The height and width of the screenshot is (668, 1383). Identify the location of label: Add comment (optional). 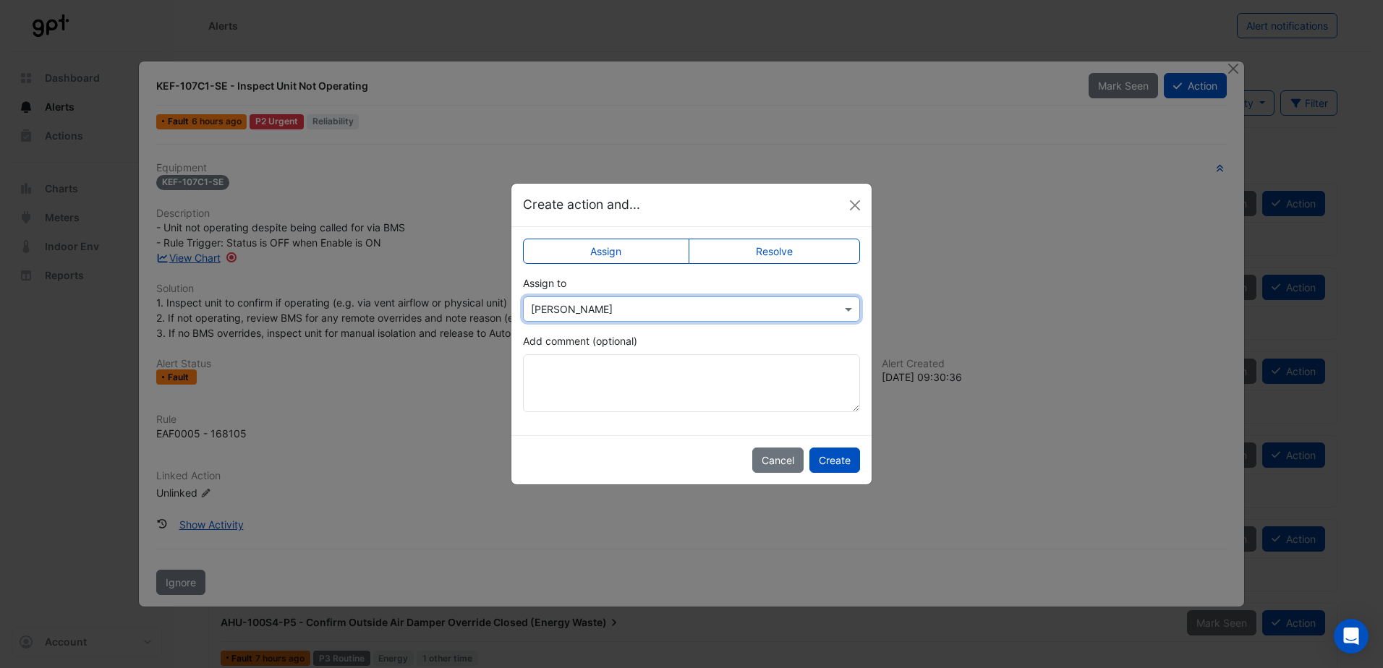
(580, 341).